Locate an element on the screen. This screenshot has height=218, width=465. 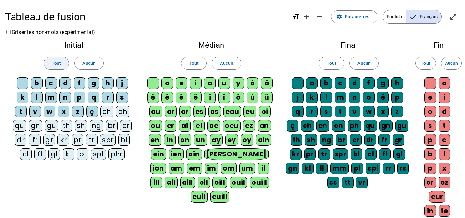
h2: Initial is located at coordinates (74, 45).